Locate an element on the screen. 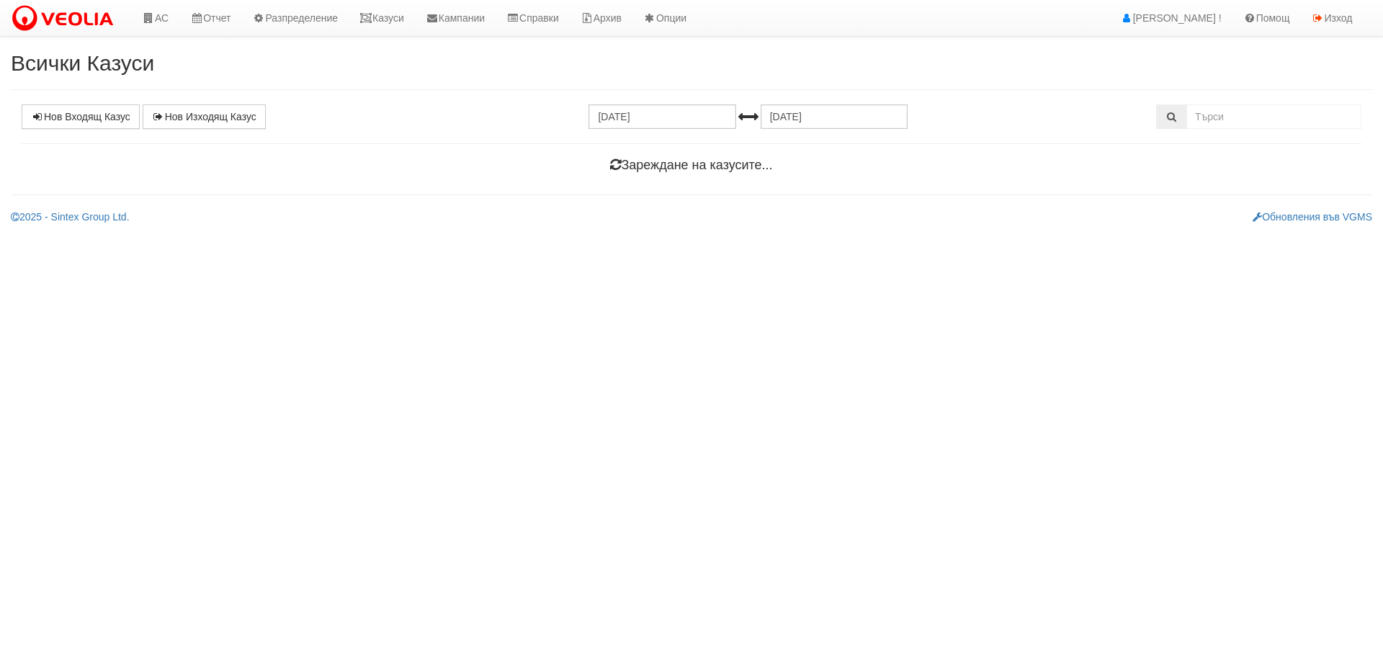 The height and width of the screenshot is (662, 1383). h4: Зареждане на казусите... is located at coordinates (692, 166).